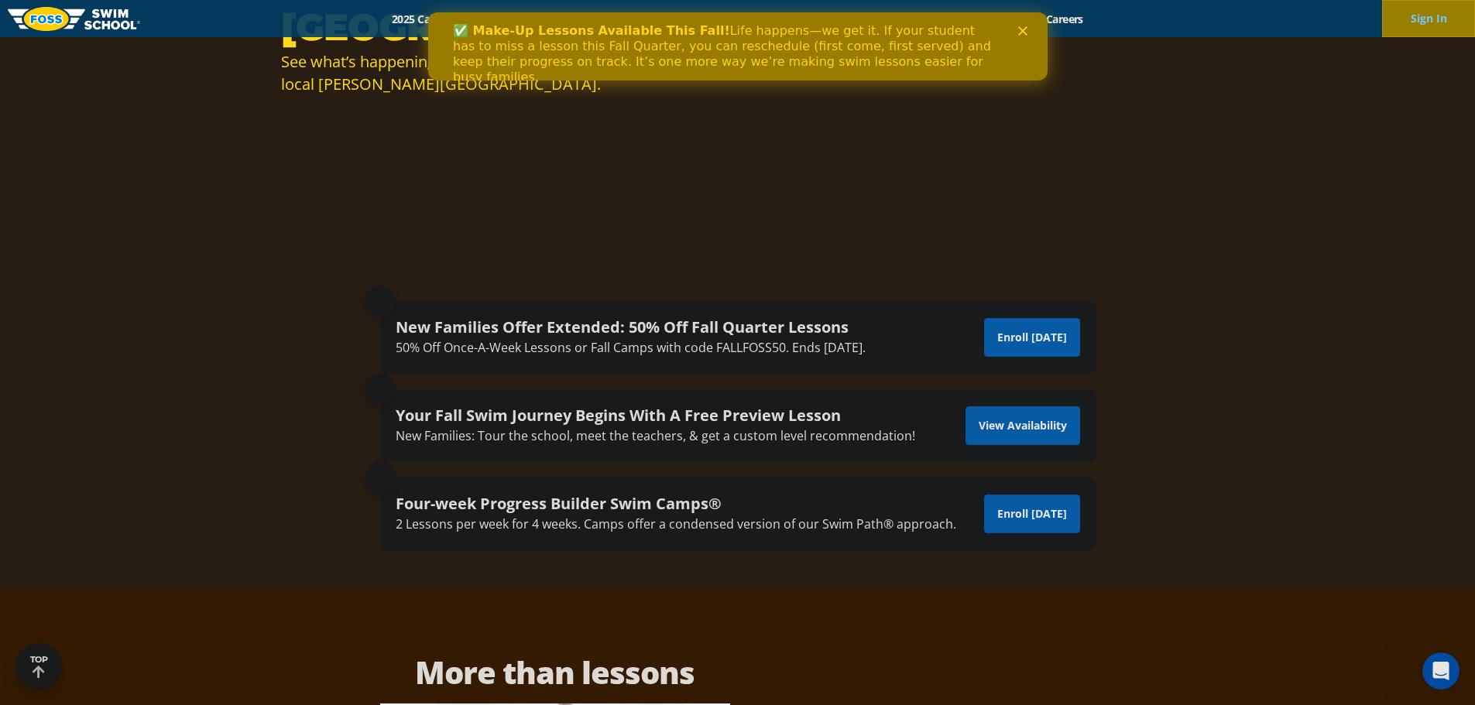 Image resolution: width=1475 pixels, height=705 pixels. I want to click on a: Careers, so click(1064, 19).